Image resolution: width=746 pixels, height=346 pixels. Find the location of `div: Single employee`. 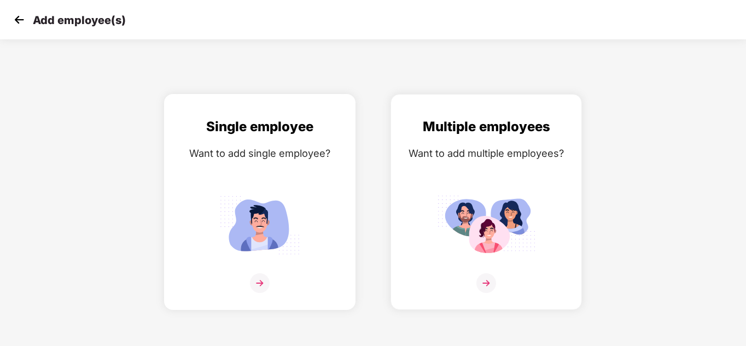

div: Single employee is located at coordinates (260, 127).